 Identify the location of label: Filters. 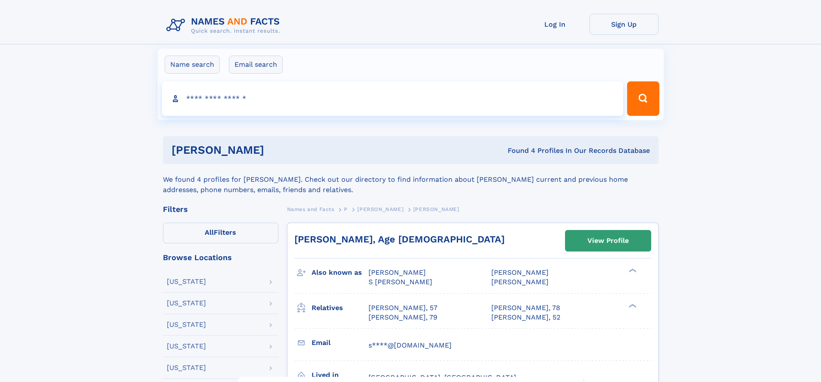
(221, 233).